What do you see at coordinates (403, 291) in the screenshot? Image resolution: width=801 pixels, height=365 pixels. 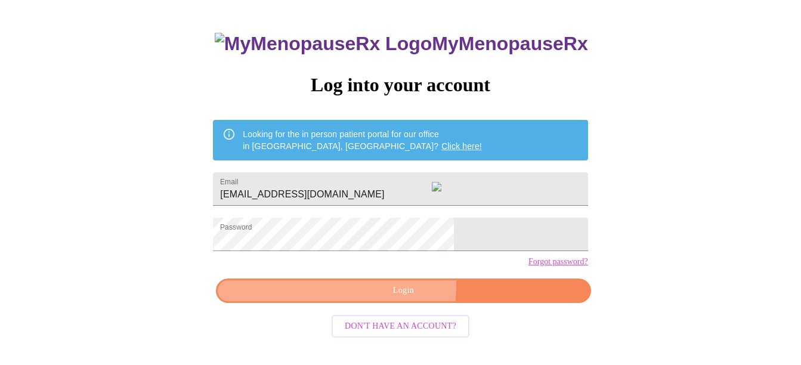 I see `button: Login` at bounding box center [403, 291].